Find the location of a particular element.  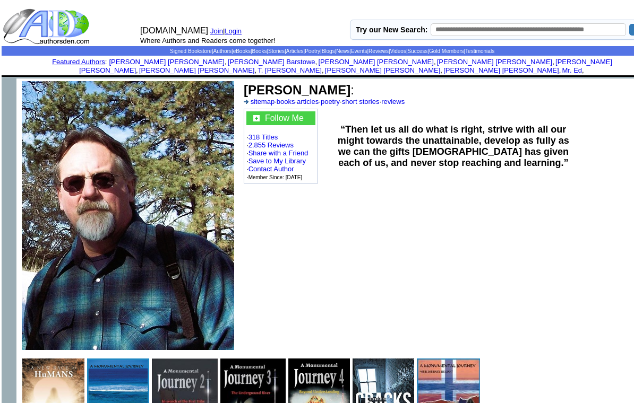

font: Where Authors and Readers come together! is located at coordinates (208, 40).